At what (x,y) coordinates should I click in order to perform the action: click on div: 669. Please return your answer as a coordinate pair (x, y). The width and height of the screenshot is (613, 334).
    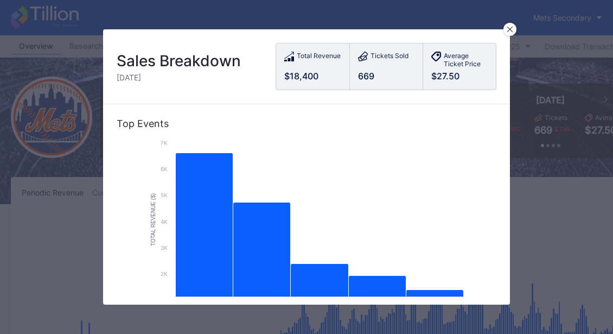
    Looking at the image, I should click on (386, 76).